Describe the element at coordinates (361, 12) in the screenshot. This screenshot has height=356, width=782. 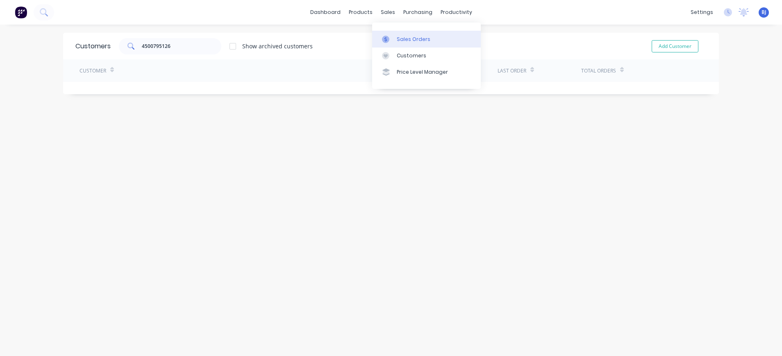
I see `div: products` at that location.